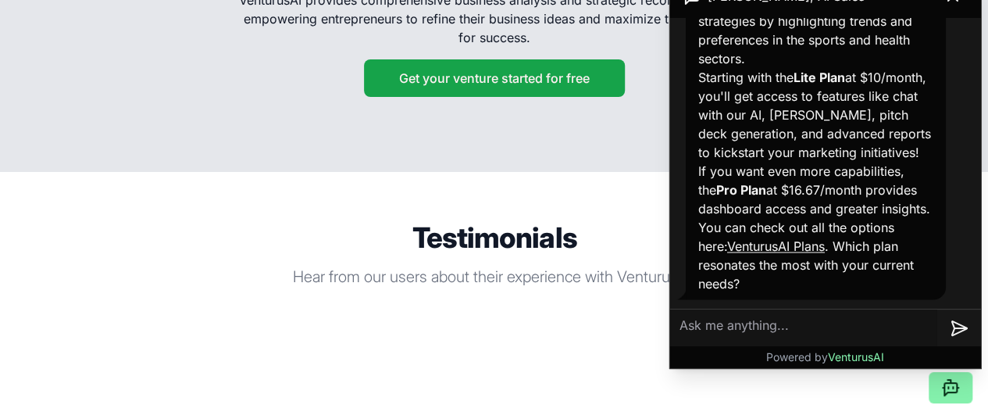 The height and width of the screenshot is (419, 988). I want to click on h2: Testimonials, so click(495, 238).